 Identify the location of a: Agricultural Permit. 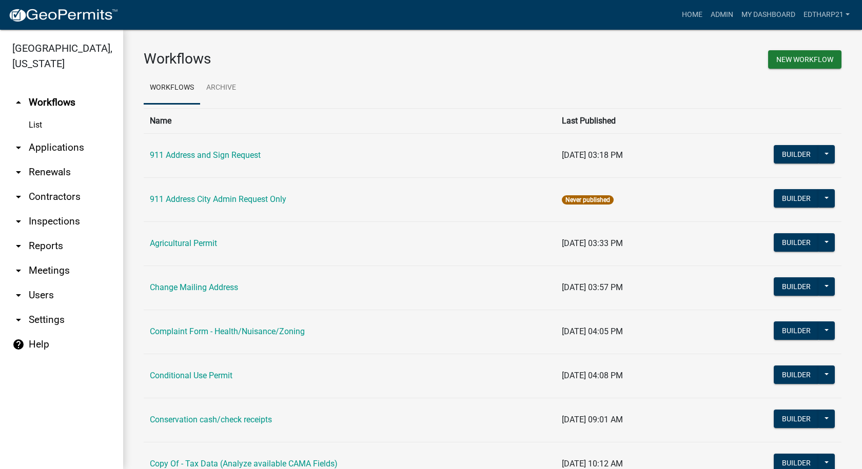
(183, 243).